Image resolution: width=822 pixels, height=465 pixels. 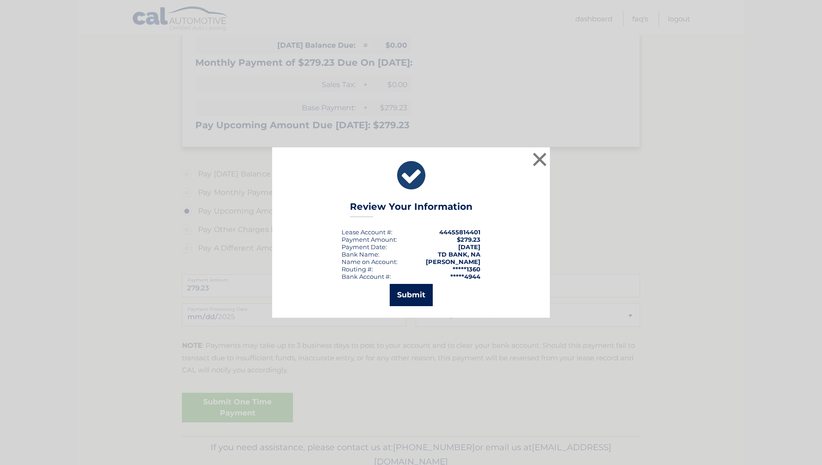 I want to click on span: $279.23, so click(x=469, y=239).